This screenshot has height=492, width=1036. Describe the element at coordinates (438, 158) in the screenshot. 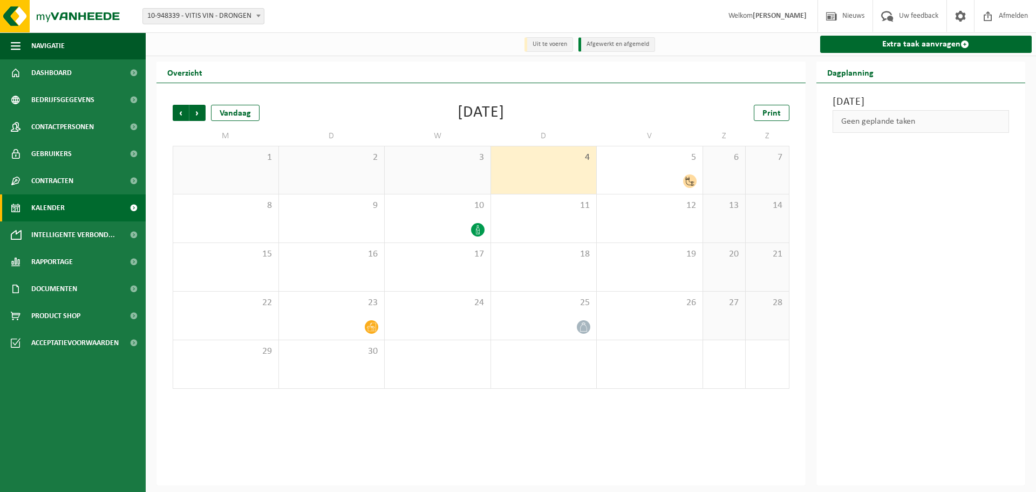

I see `span: 3` at that location.